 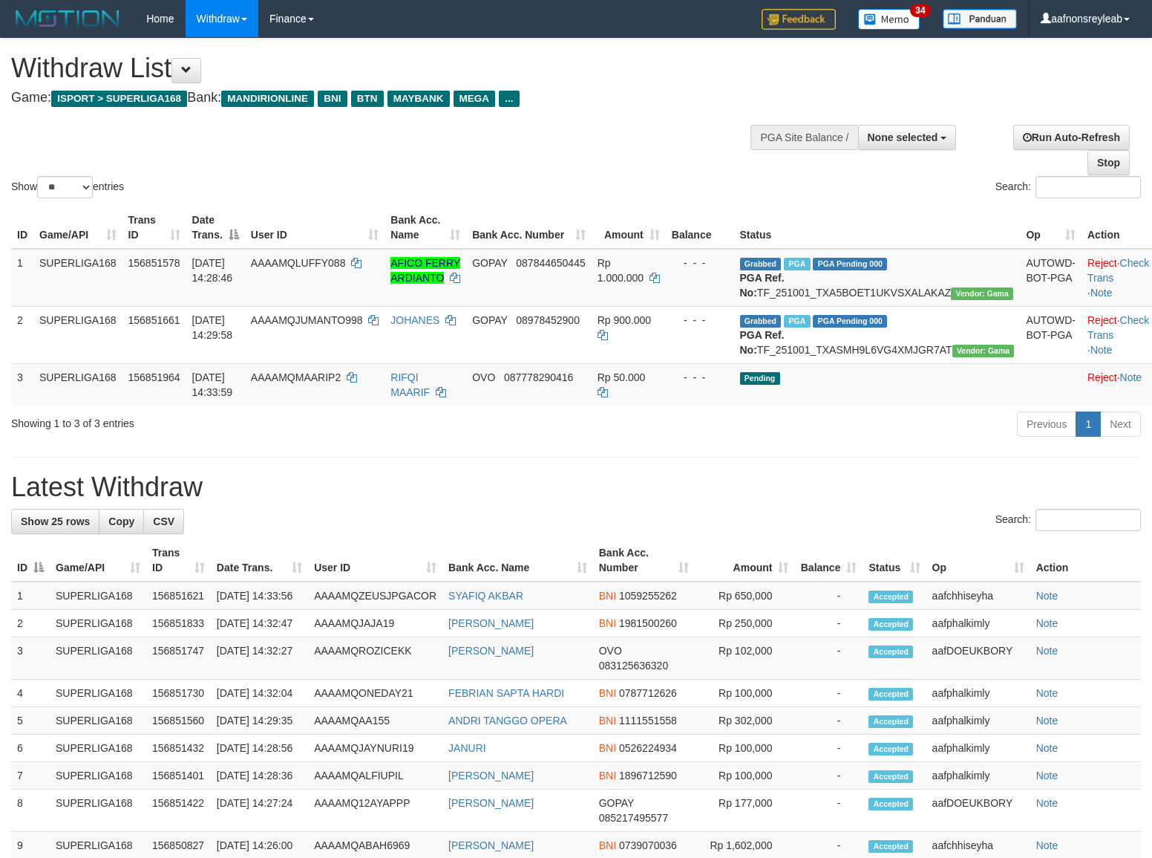 I want to click on th: ID: activate to sort column descending, so click(x=30, y=560).